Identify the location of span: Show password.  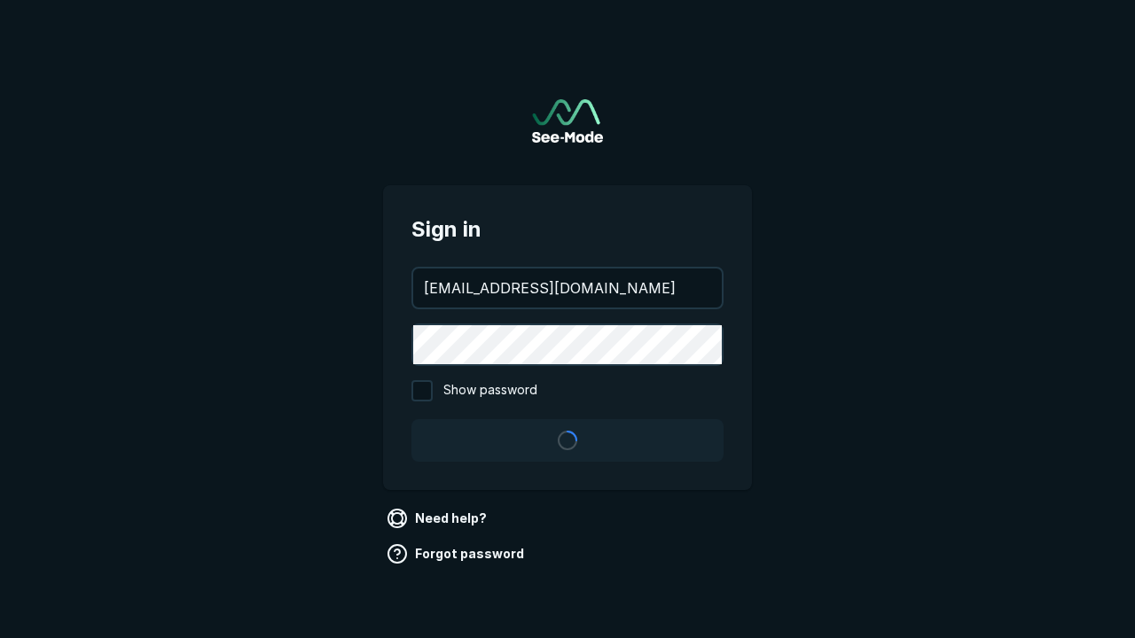
(490, 391).